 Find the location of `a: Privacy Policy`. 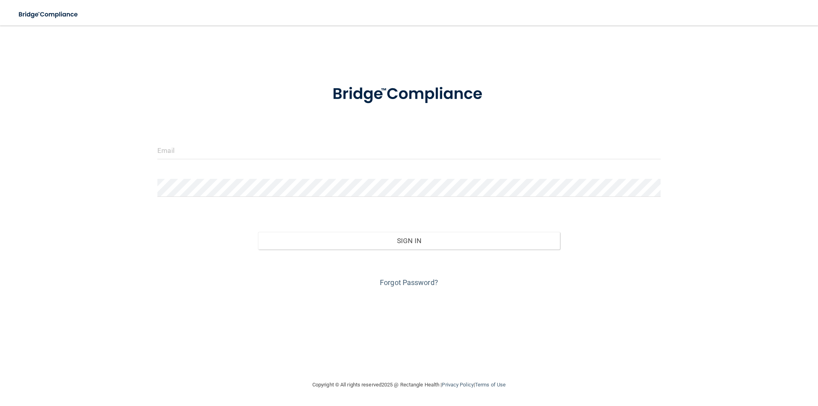

a: Privacy Policy is located at coordinates (457, 385).